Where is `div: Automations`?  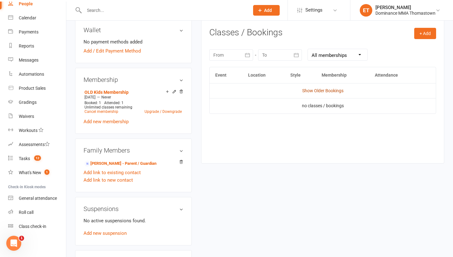
div: Automations is located at coordinates (31, 74).